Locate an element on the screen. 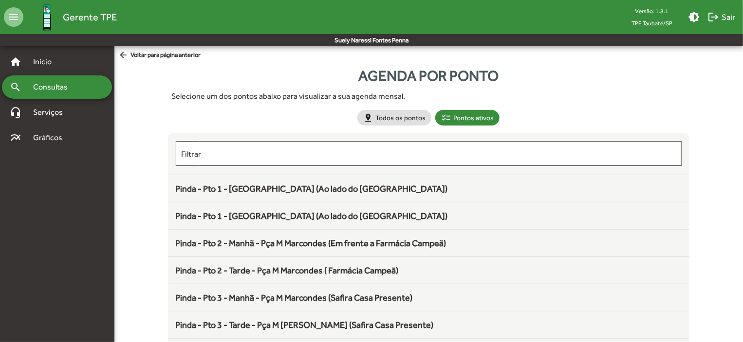  mat-icon: arrow_back is located at coordinates (124, 55).